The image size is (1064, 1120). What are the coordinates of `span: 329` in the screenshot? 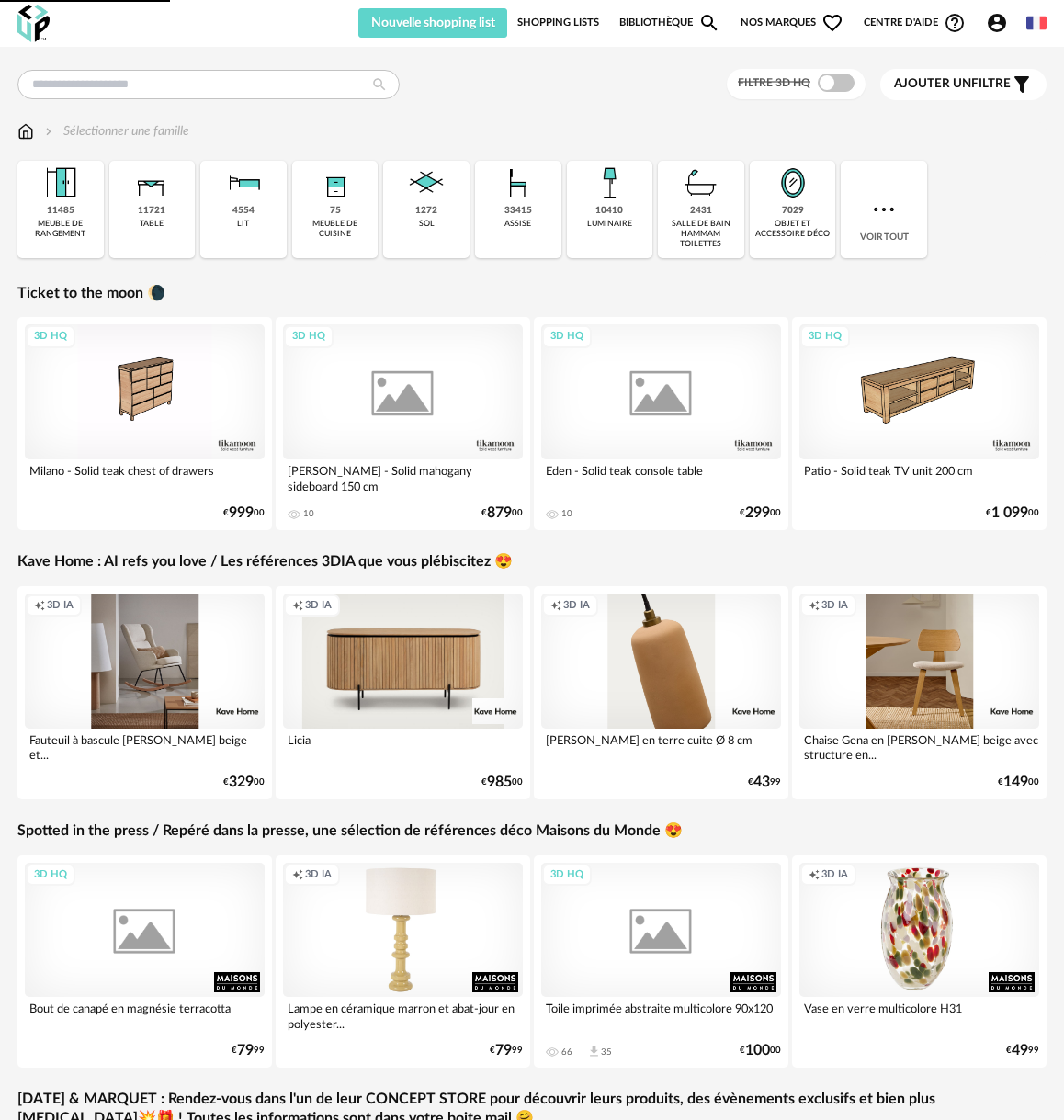 It's located at (240, 782).